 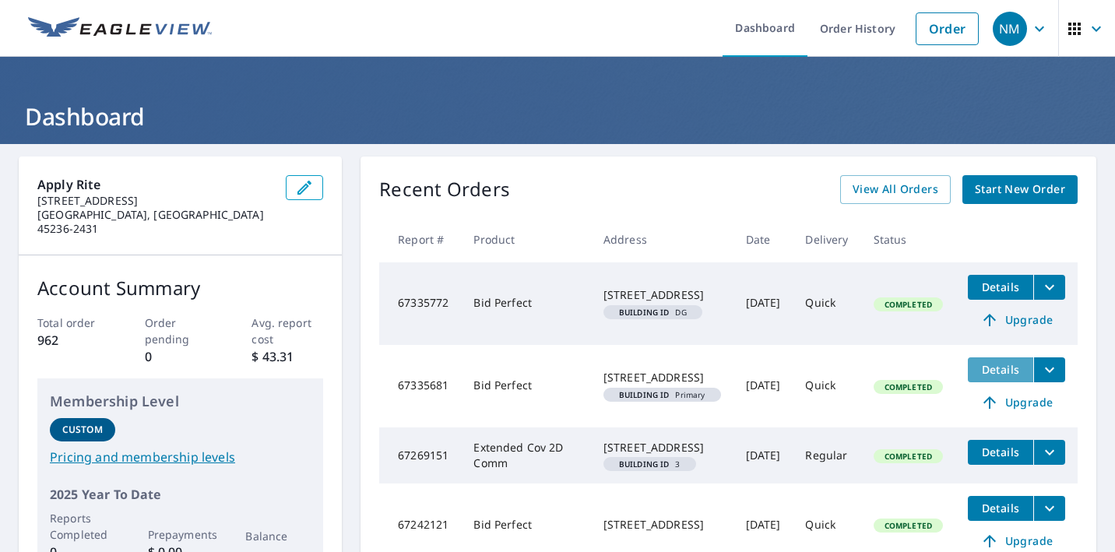 I want to click on button: filesDropdownBtn-67269151, so click(x=1049, y=452).